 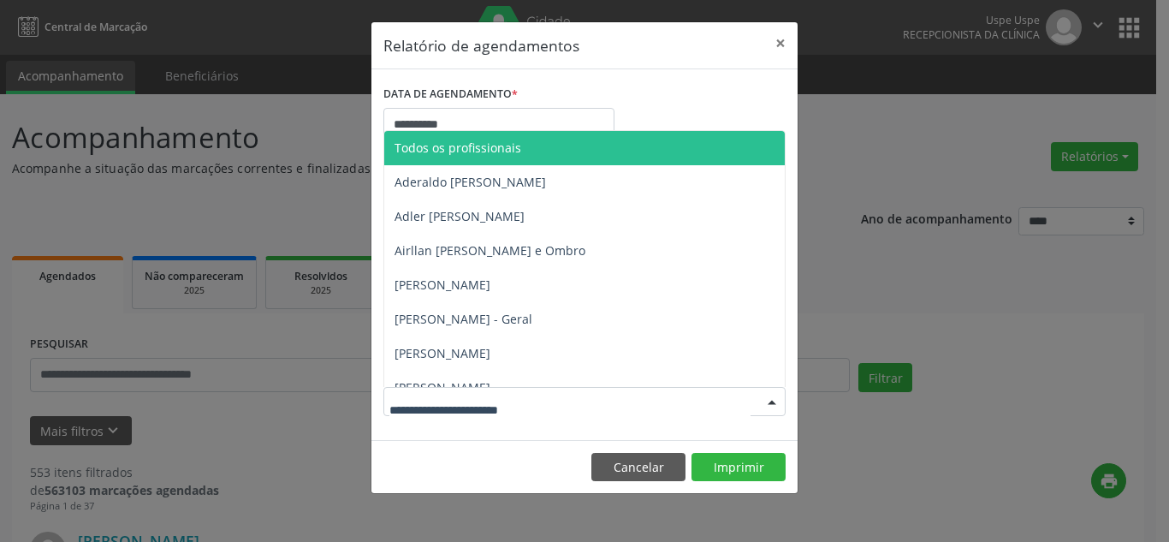 What do you see at coordinates (638, 467) in the screenshot?
I see `button: Cancelar` at bounding box center [638, 467].